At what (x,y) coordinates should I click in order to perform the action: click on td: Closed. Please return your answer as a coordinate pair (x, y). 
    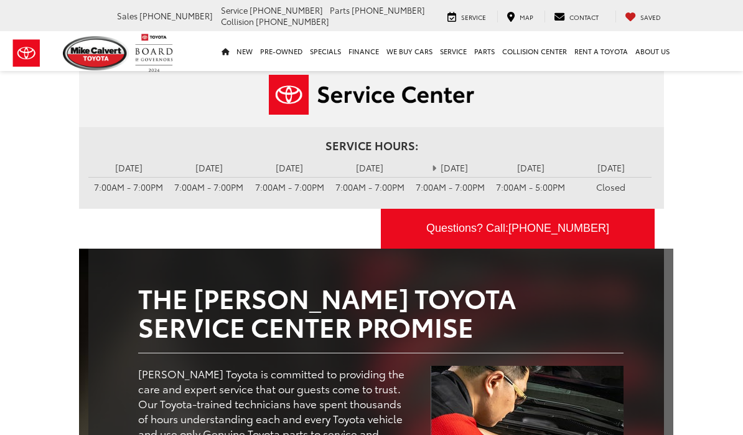
    Looking at the image, I should click on (611, 186).